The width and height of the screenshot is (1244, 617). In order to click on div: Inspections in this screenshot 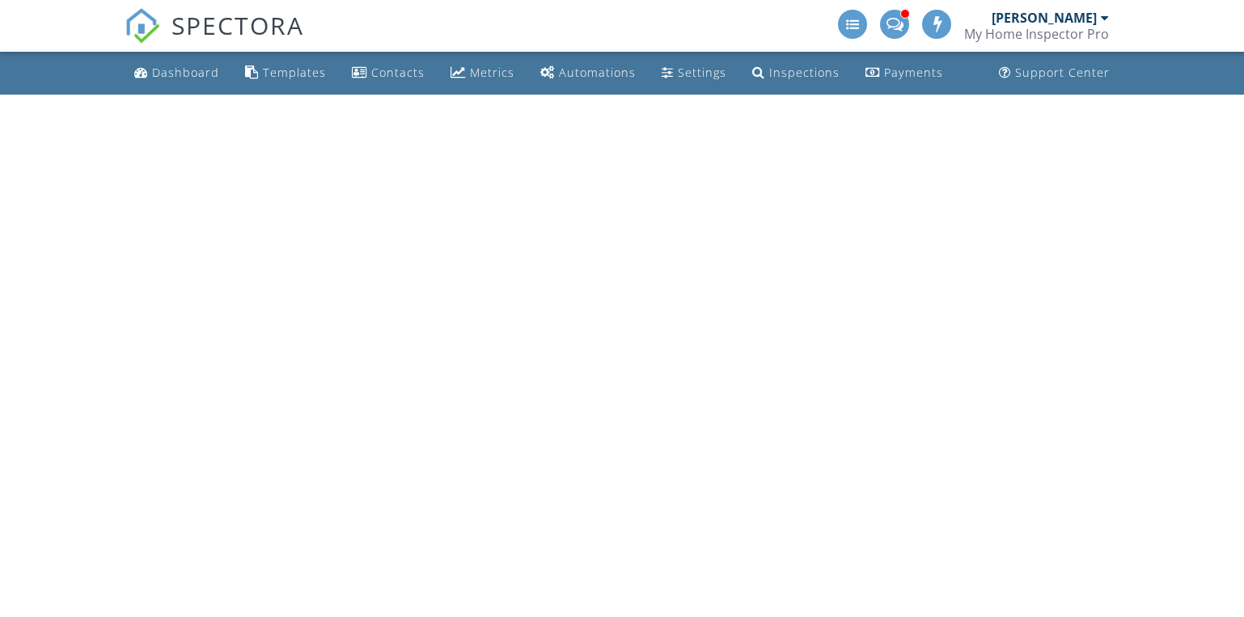, I will do `click(804, 72)`.